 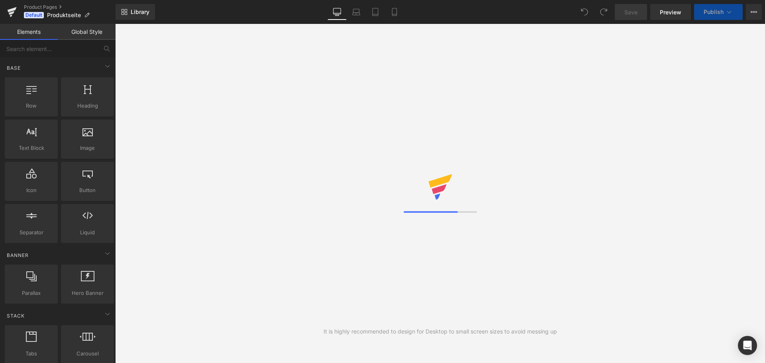 What do you see at coordinates (64, 15) in the screenshot?
I see `span: Produktseite` at bounding box center [64, 15].